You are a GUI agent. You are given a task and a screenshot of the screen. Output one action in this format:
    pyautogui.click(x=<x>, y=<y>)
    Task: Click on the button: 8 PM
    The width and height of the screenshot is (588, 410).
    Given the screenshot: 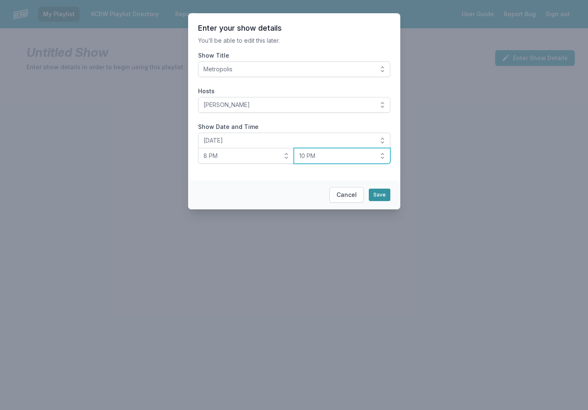 What is the action you would take?
    pyautogui.click(x=246, y=156)
    